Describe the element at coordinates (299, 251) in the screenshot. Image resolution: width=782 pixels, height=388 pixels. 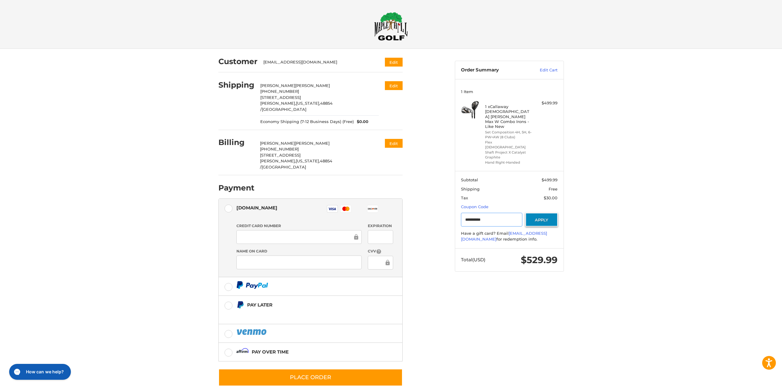
I see `label: Name on Card` at that location.